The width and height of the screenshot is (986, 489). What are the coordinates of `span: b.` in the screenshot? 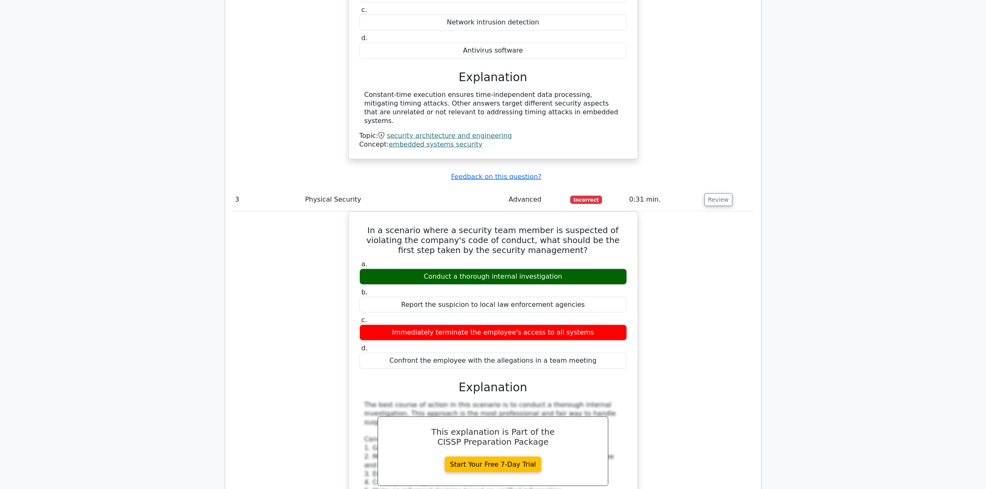 It's located at (365, 292).